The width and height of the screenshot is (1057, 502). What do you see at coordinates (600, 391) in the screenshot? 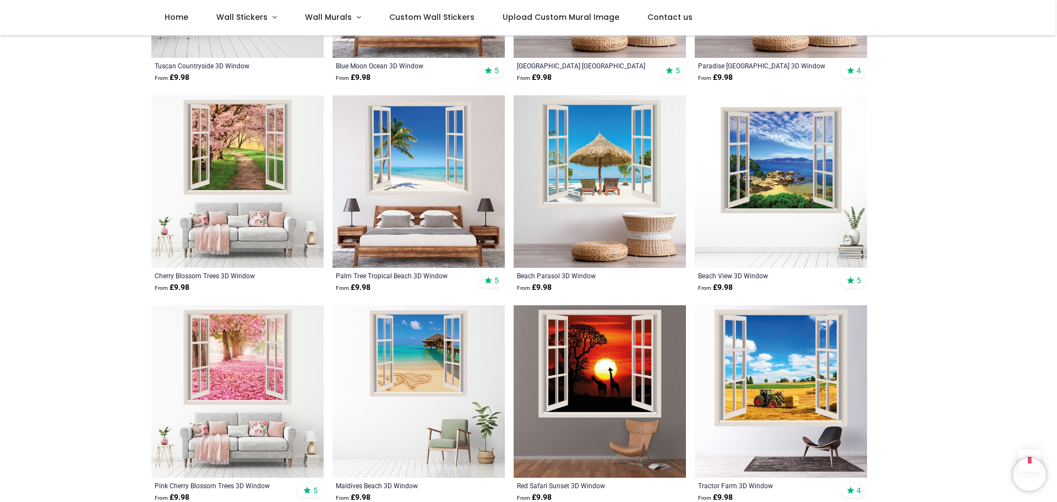
I see `img: Red Safari Sunset 3D Window Wall Sticker` at bounding box center [600, 391].